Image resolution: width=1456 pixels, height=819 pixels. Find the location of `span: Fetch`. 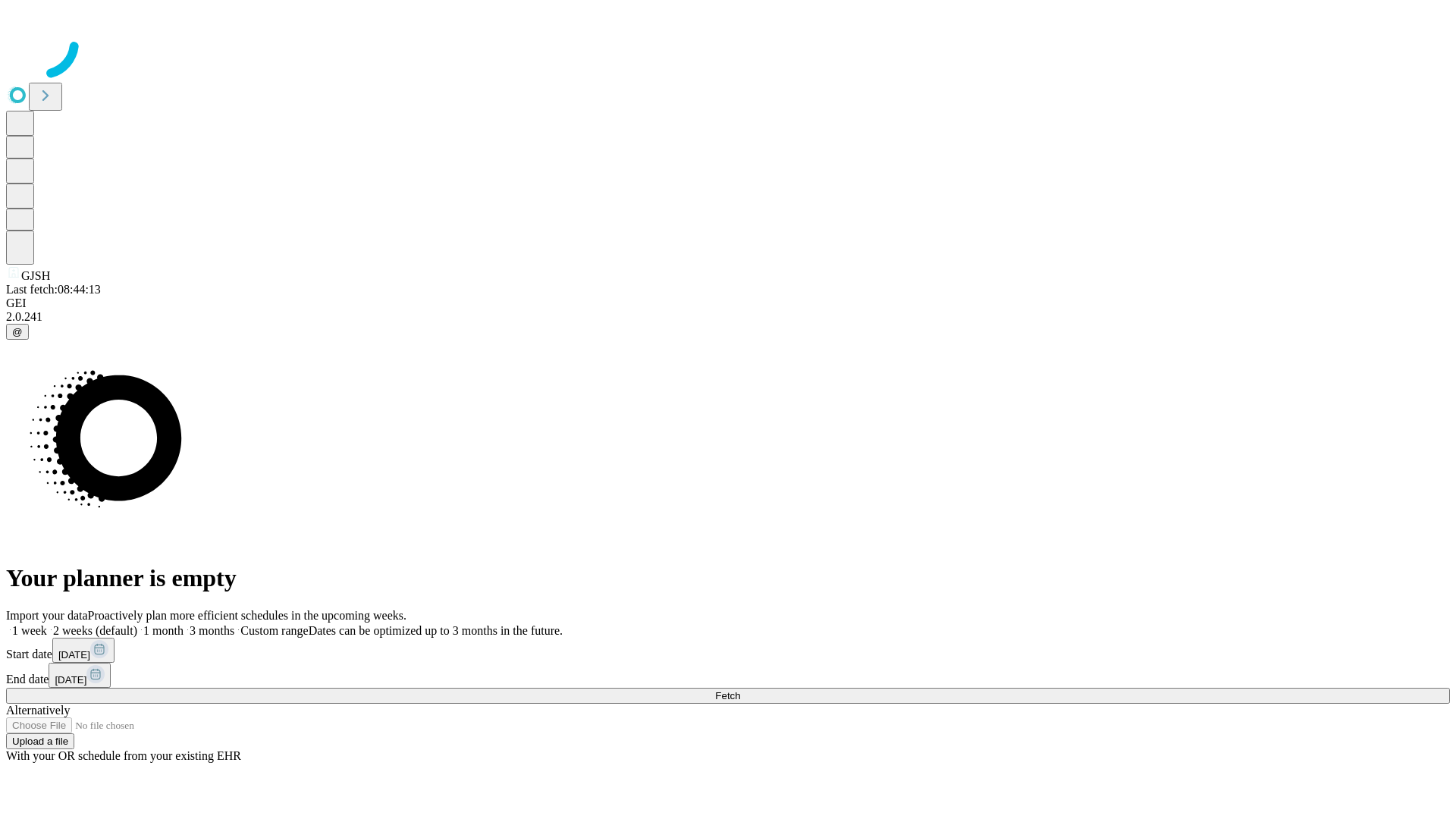

span: Fetch is located at coordinates (728, 695).